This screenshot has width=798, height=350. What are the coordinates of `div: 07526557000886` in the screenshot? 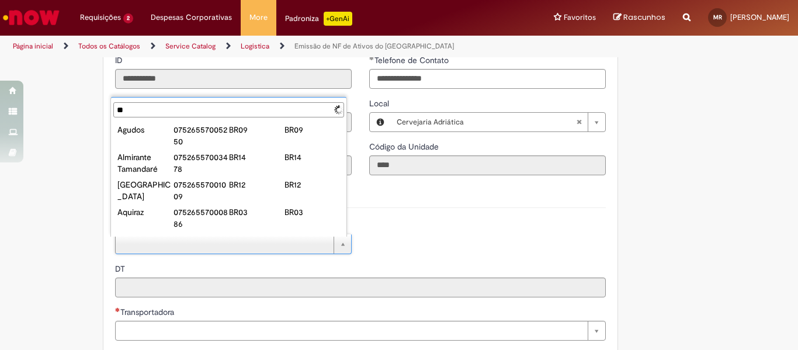 It's located at (201, 218).